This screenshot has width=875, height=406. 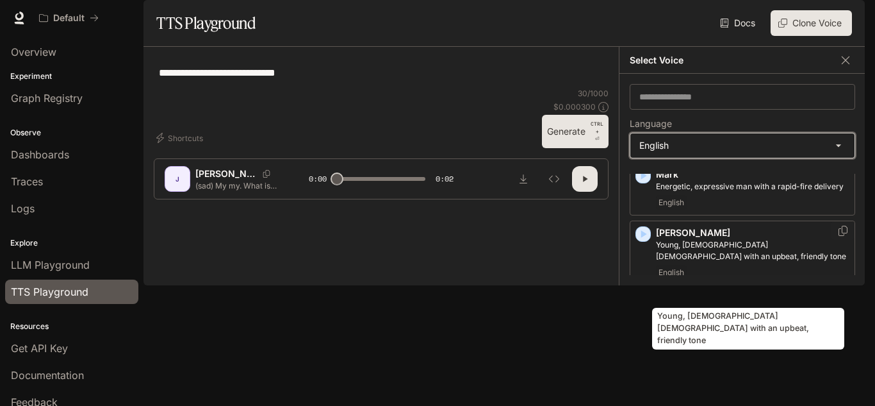 I want to click on span: 0:00, so click(x=318, y=179).